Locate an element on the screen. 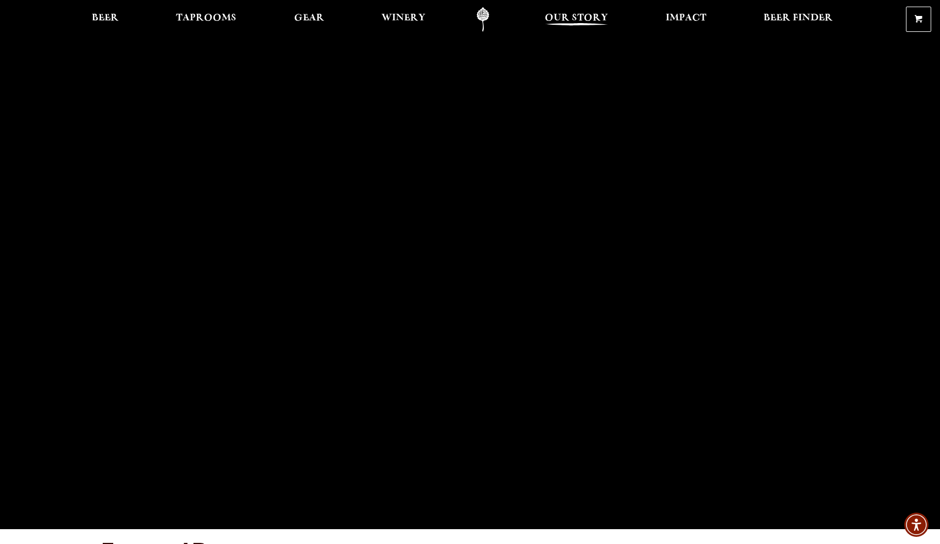 Image resolution: width=940 pixels, height=544 pixels. div: Accessibility Menu is located at coordinates (916, 524).